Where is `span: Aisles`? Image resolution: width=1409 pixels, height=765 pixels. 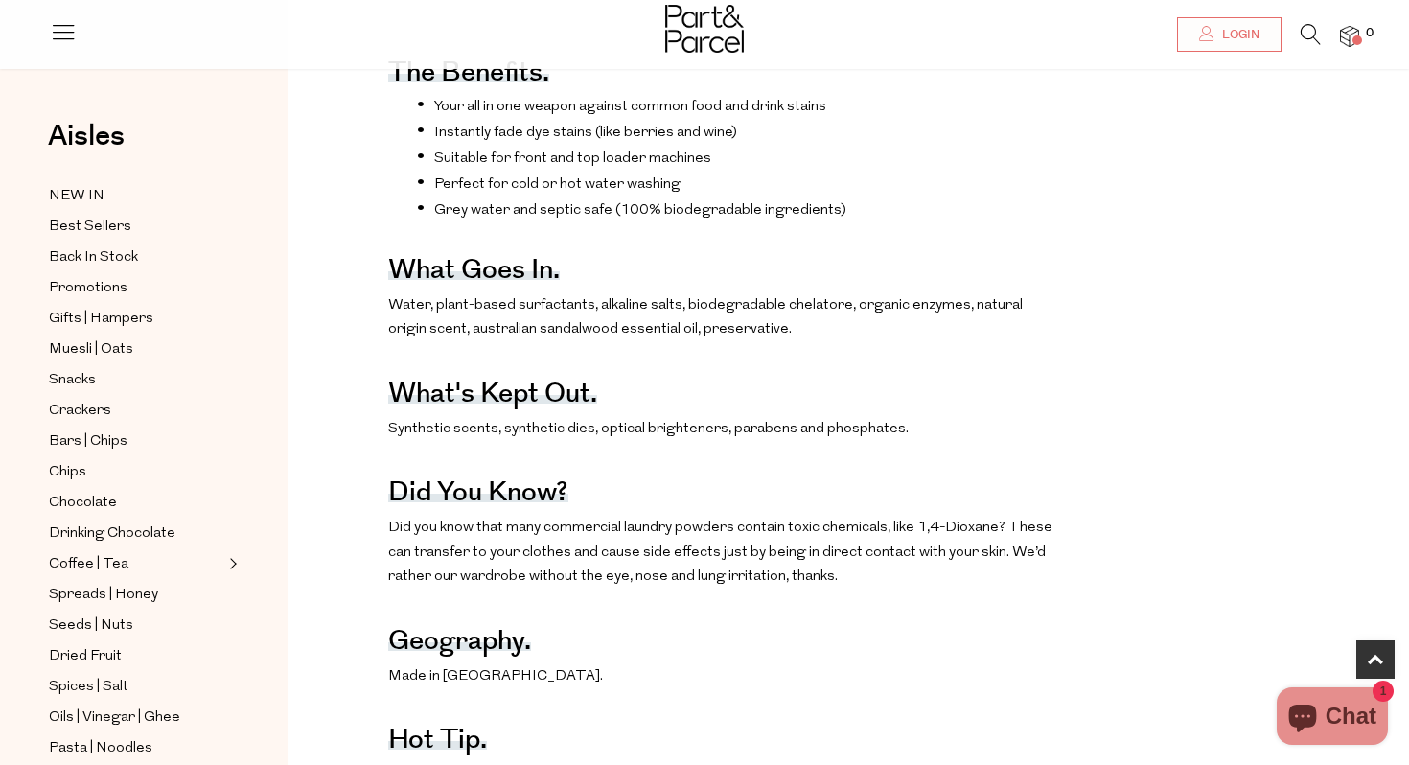 span: Aisles is located at coordinates (86, 136).